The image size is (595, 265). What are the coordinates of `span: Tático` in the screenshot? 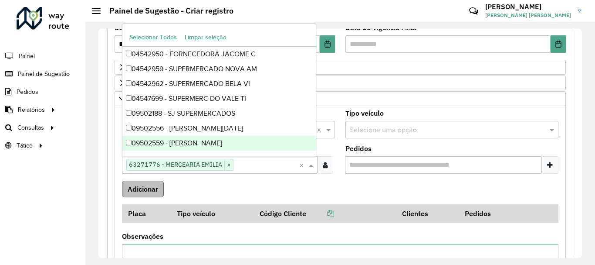 It's located at (24, 145).